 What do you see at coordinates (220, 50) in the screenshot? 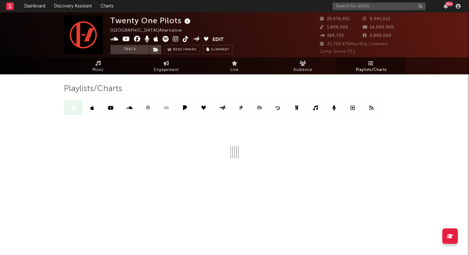
I see `span: Summary` at bounding box center [220, 50].